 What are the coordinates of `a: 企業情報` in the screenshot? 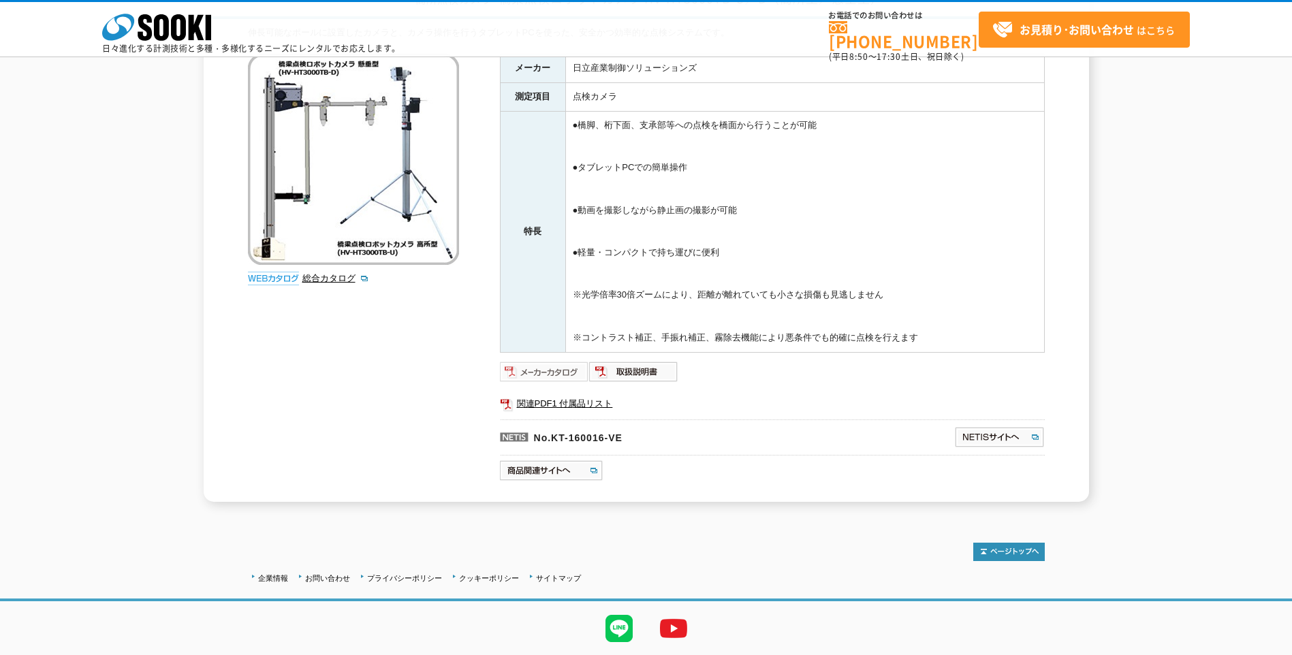 It's located at (273, 578).